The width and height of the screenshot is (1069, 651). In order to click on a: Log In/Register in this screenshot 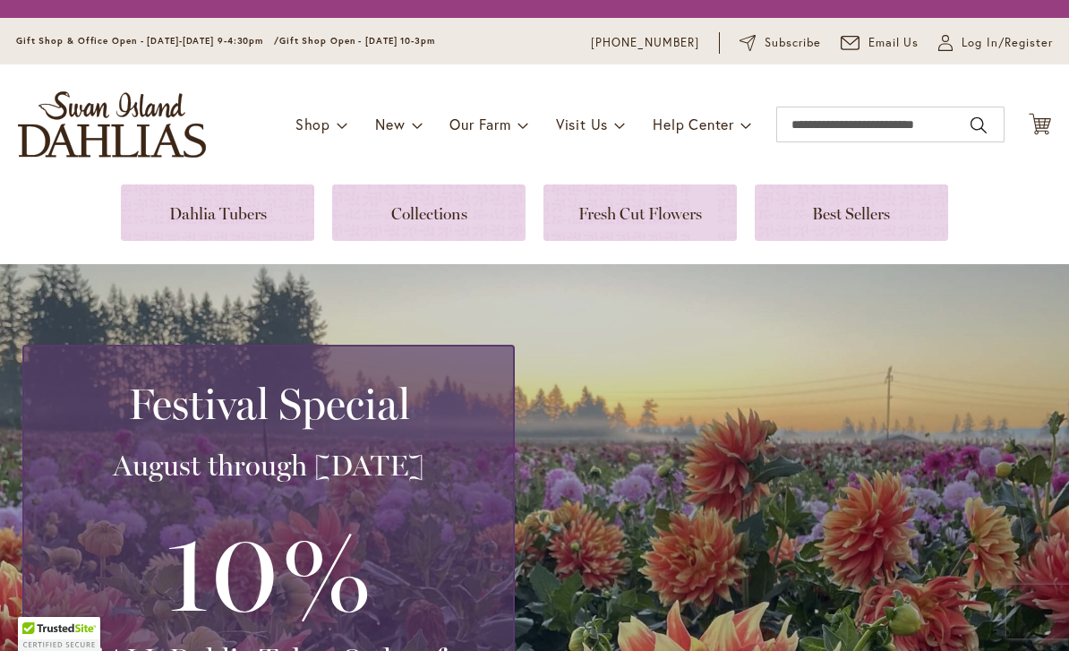, I will do `click(995, 43)`.